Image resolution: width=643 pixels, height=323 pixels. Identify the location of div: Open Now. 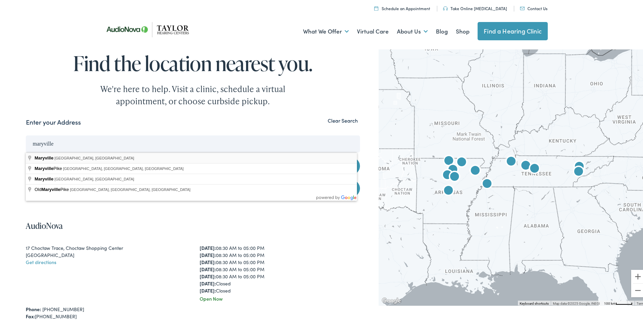
(279, 297).